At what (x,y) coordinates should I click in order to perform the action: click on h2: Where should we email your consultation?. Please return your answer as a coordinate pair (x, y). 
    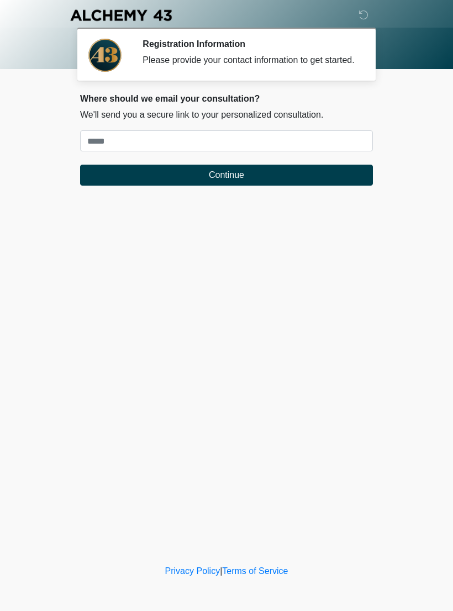
    Looking at the image, I should click on (226, 98).